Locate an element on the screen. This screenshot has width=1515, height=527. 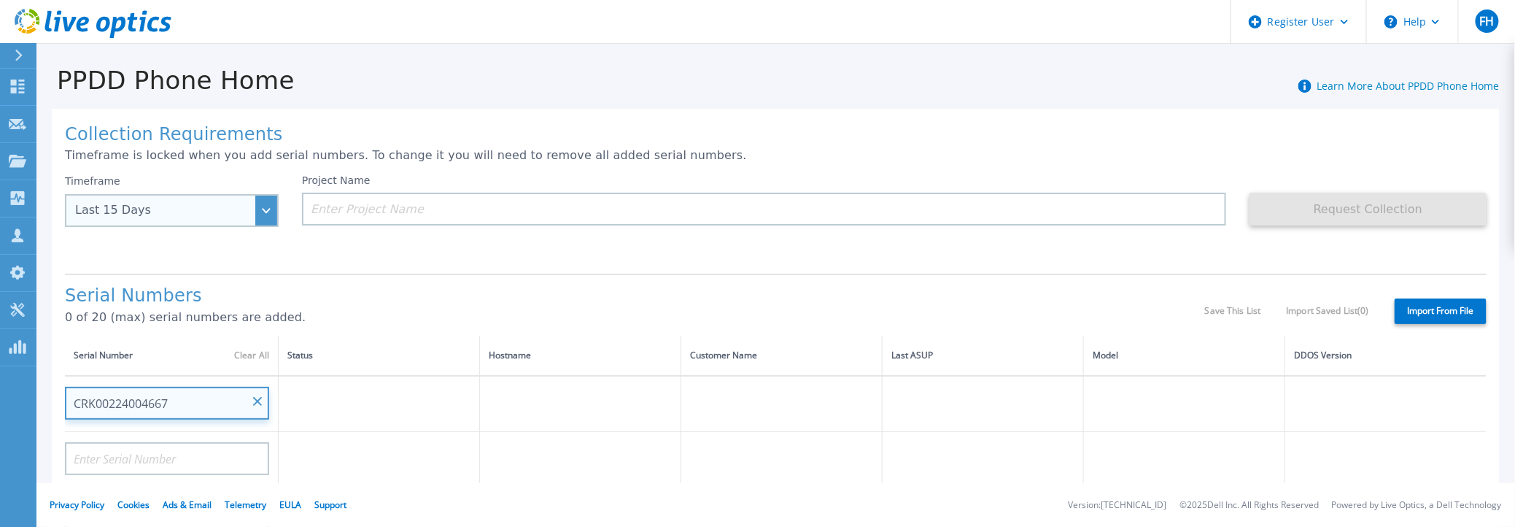
label: Import From File is located at coordinates (1440, 311).